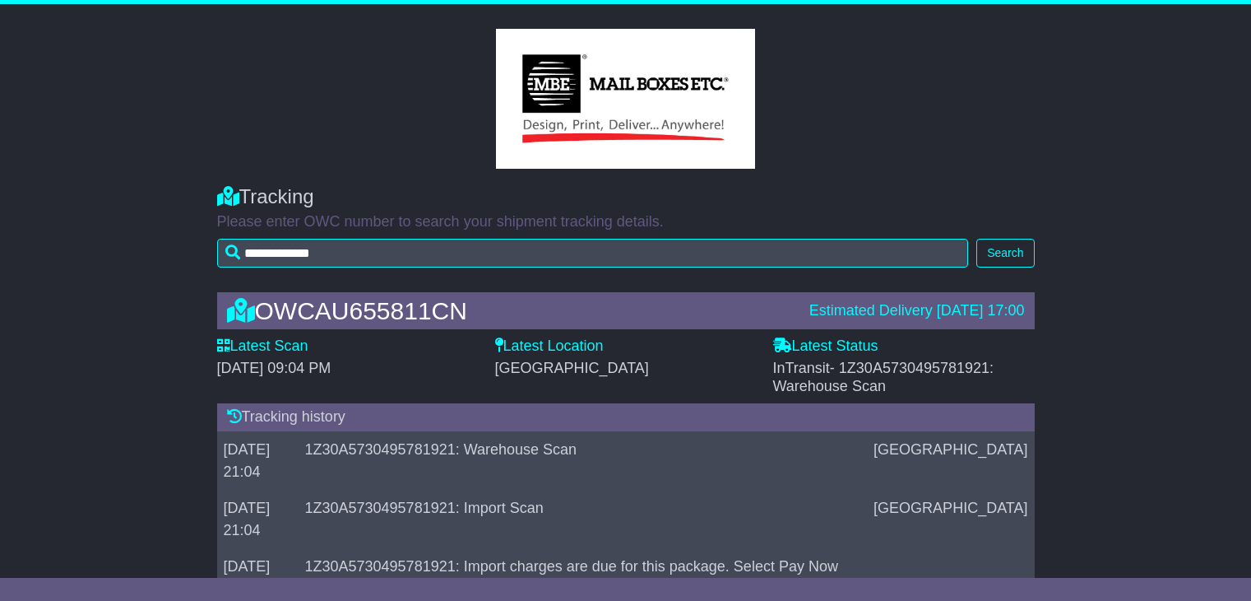  What do you see at coordinates (884, 377) in the screenshot?
I see `span: - 1Z30A5730495781921: Warehouse Scan` at bounding box center [884, 377].